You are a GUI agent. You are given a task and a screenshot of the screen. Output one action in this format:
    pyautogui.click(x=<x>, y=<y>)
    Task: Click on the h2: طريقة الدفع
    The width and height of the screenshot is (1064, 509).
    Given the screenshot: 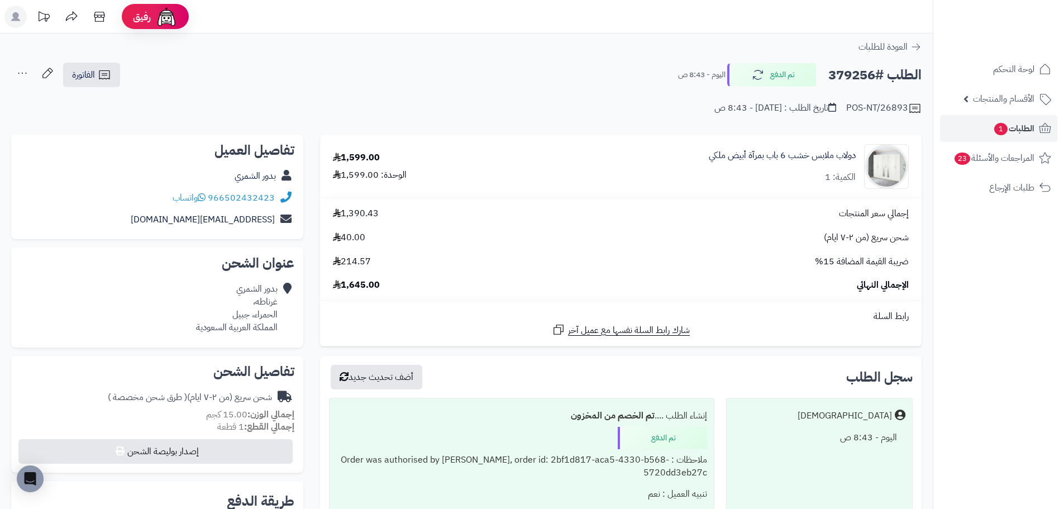 What is the action you would take?
    pyautogui.click(x=260, y=501)
    